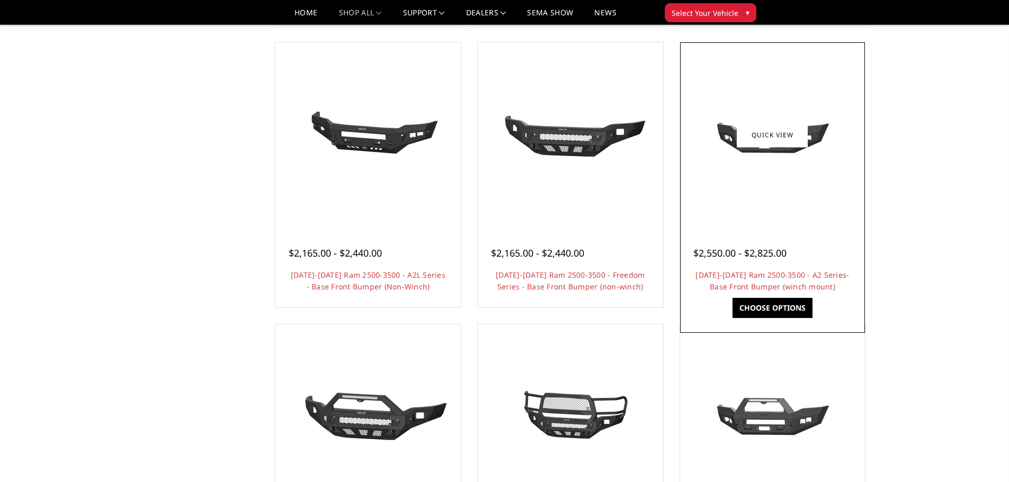 This screenshot has width=1009, height=482. I want to click on img: 2019-2025 Ram 2500-3500 - Freedom Series - Sport Front Bumper (non-winch), so click(368, 417).